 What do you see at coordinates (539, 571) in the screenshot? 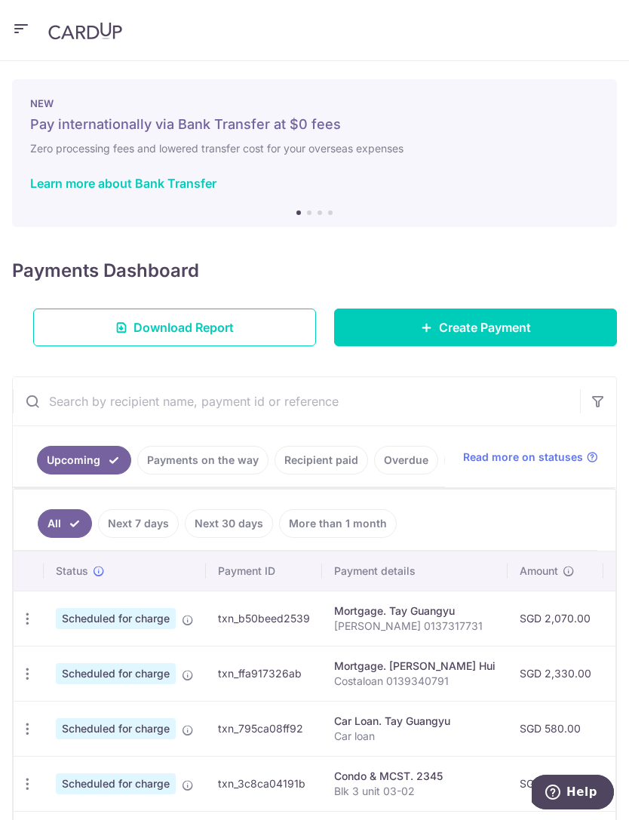
I see `span: Amount` at bounding box center [539, 571].